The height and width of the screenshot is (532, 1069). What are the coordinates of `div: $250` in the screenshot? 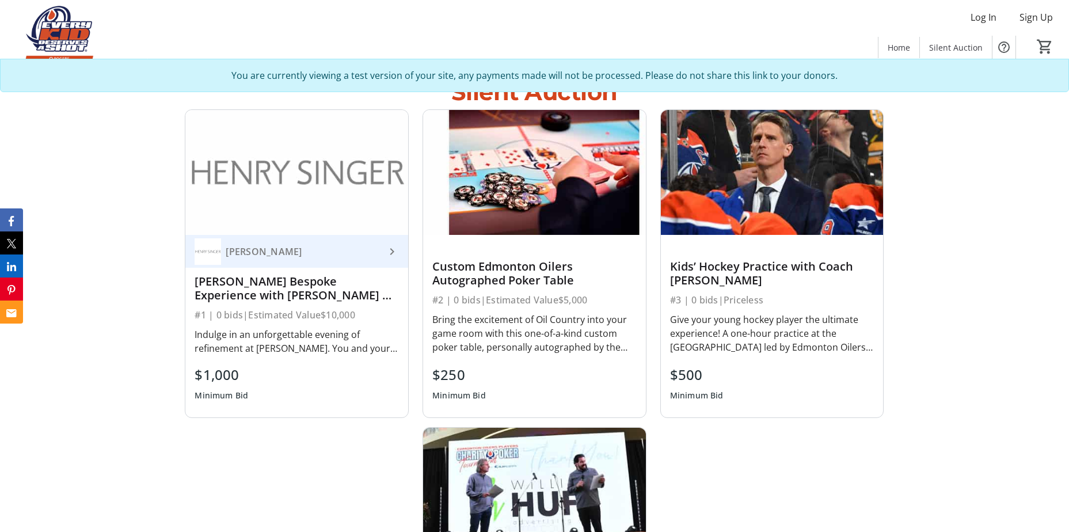 It's located at (459, 375).